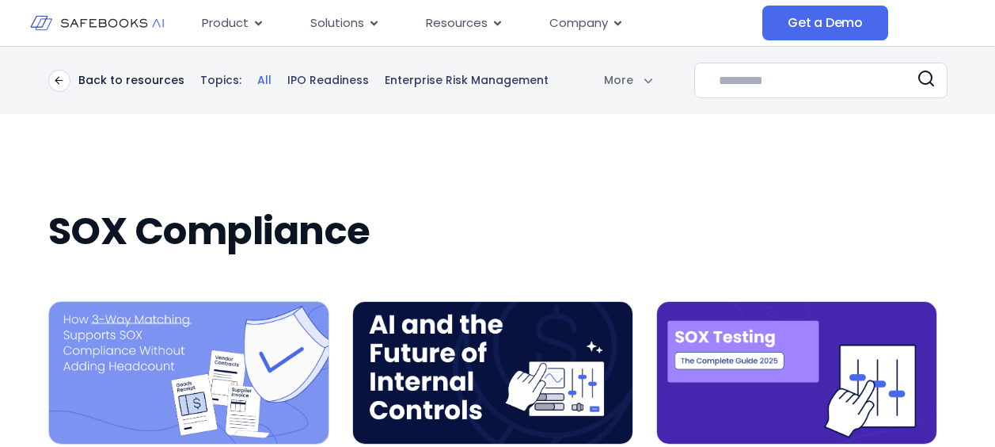 This screenshot has width=995, height=447. What do you see at coordinates (264, 81) in the screenshot?
I see `a: All` at bounding box center [264, 81].